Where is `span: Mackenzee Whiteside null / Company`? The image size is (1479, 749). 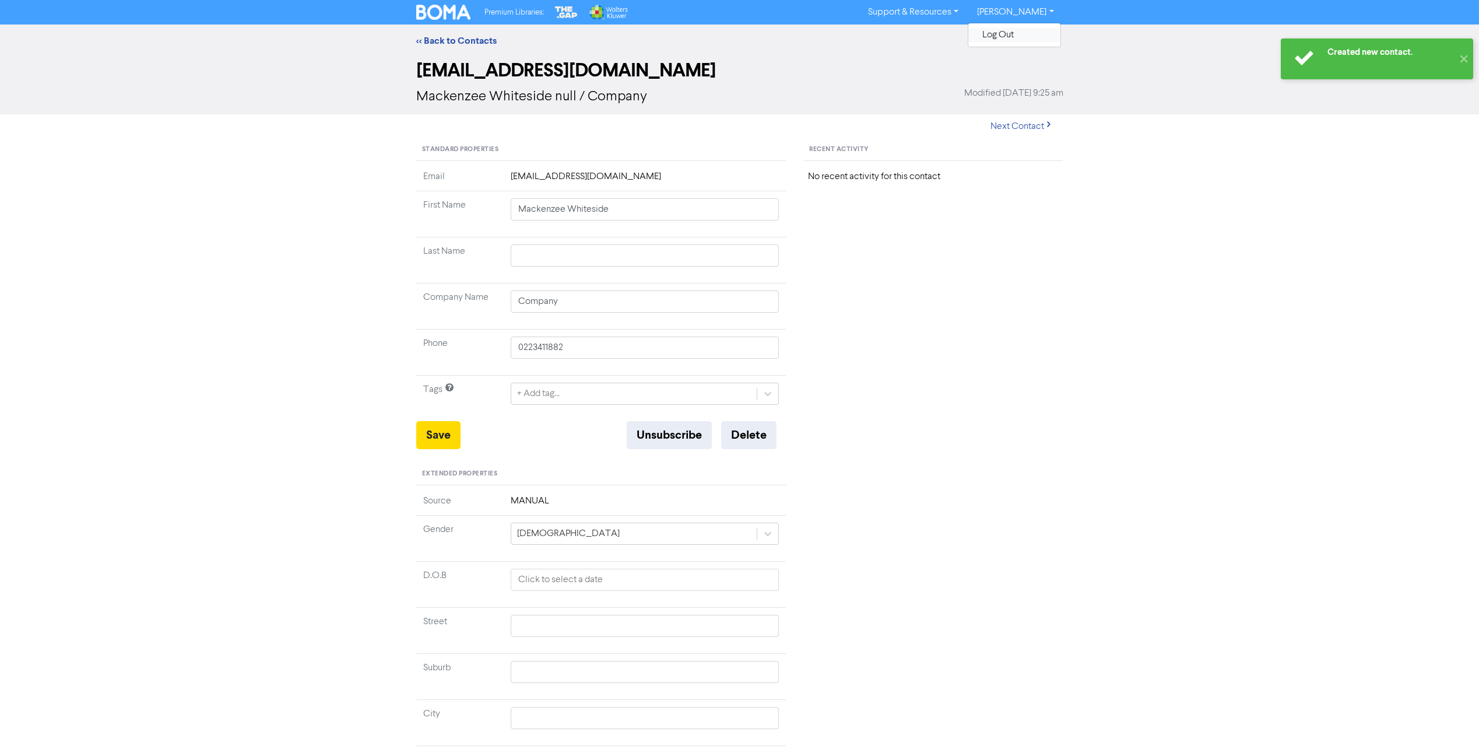
span: Mackenzee Whiteside null / Company is located at coordinates (532, 97).